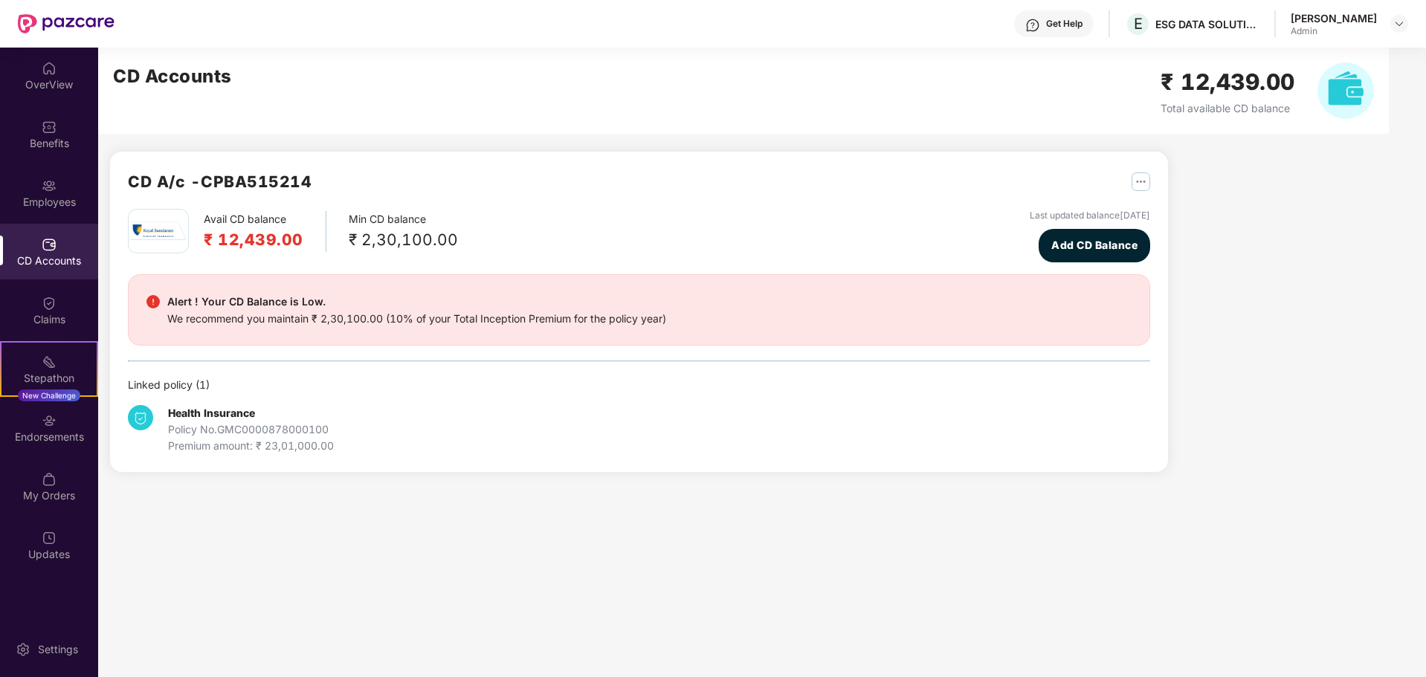  What do you see at coordinates (265, 231) in the screenshot?
I see `div: Avail CD balance` at bounding box center [265, 231].